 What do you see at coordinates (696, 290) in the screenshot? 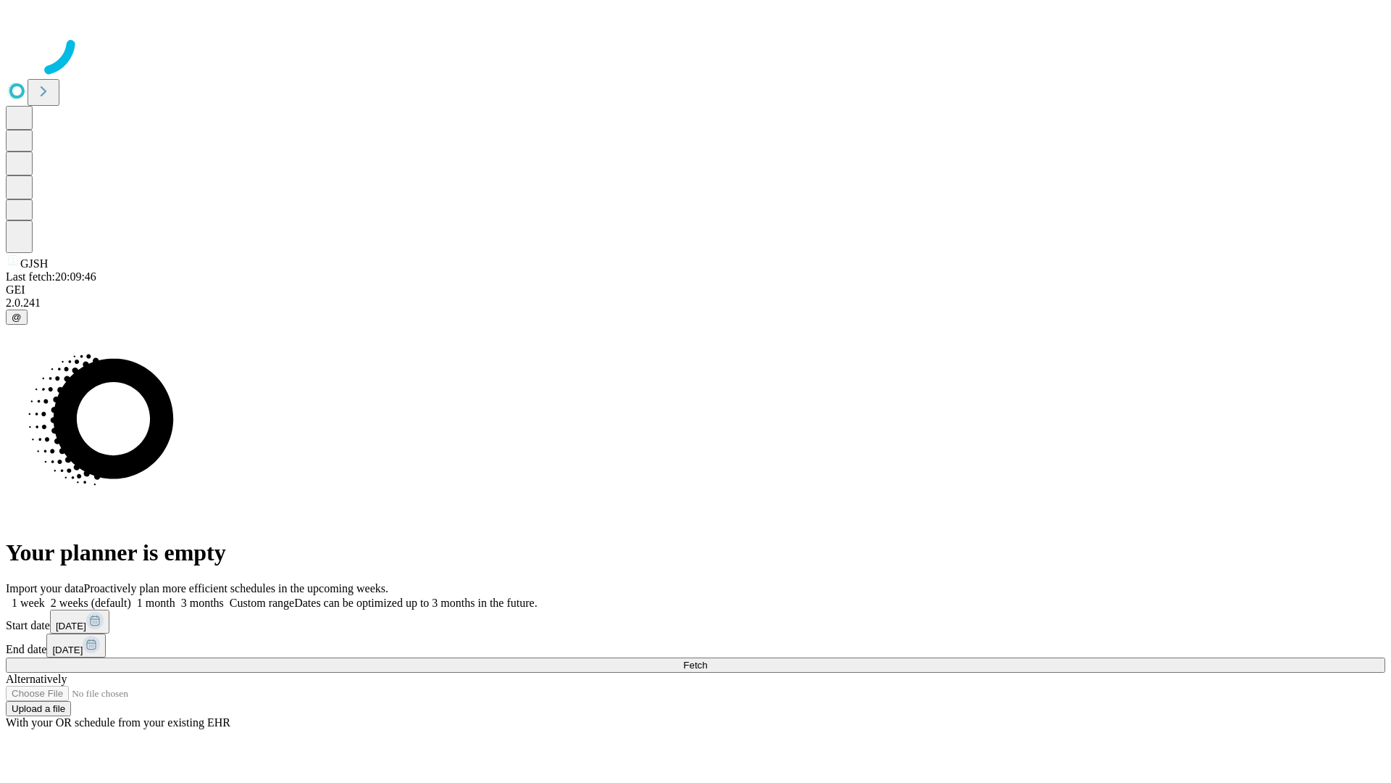
I see `div: GEI` at bounding box center [696, 290].